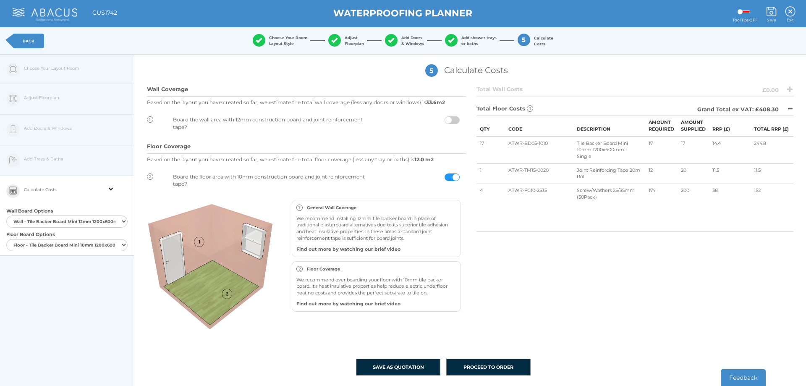 Image resolution: width=806 pixels, height=386 pixels. Describe the element at coordinates (491, 126) in the screenshot. I see `th: QTY` at that location.